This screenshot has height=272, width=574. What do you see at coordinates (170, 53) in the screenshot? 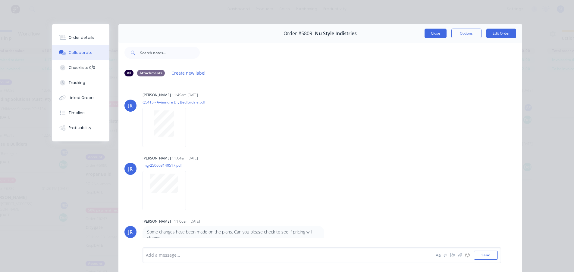
I see `input: Search notes...` at bounding box center [170, 53].